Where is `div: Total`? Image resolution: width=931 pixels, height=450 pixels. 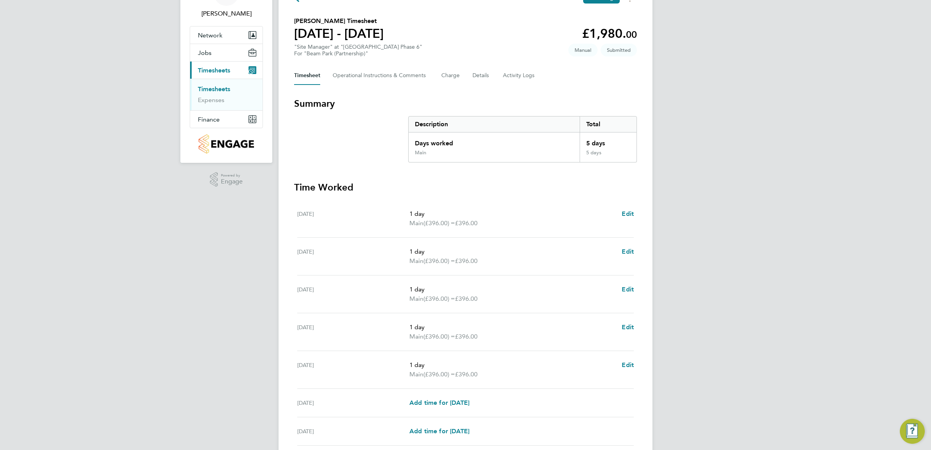
div: Total is located at coordinates (608, 124).